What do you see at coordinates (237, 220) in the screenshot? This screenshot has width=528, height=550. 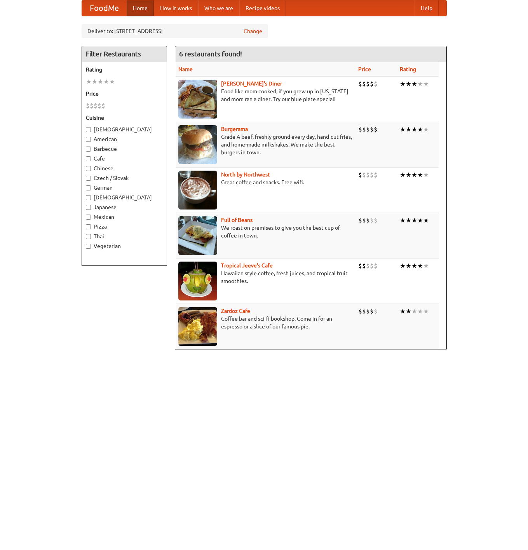 I see `a: Full of Beans` at bounding box center [237, 220].